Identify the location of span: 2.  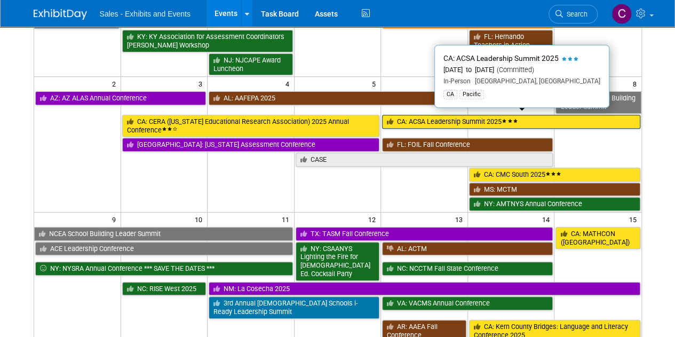
(116, 83).